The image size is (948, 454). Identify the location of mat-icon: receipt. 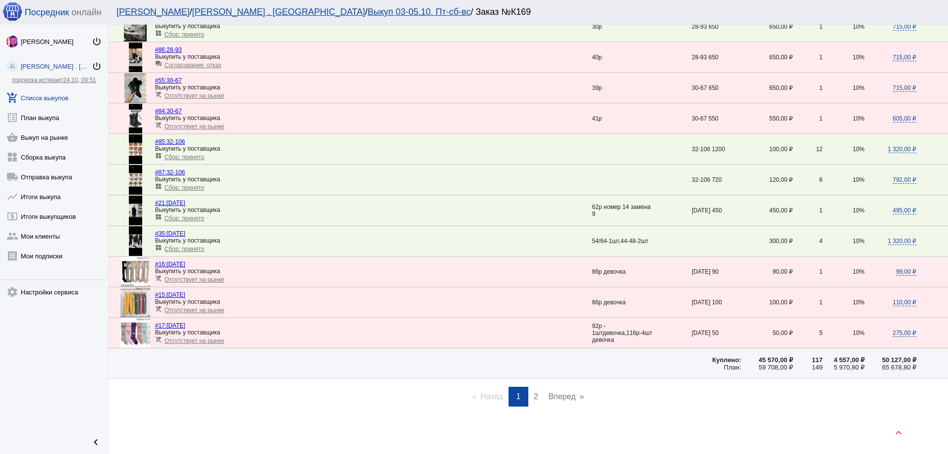
(12, 256).